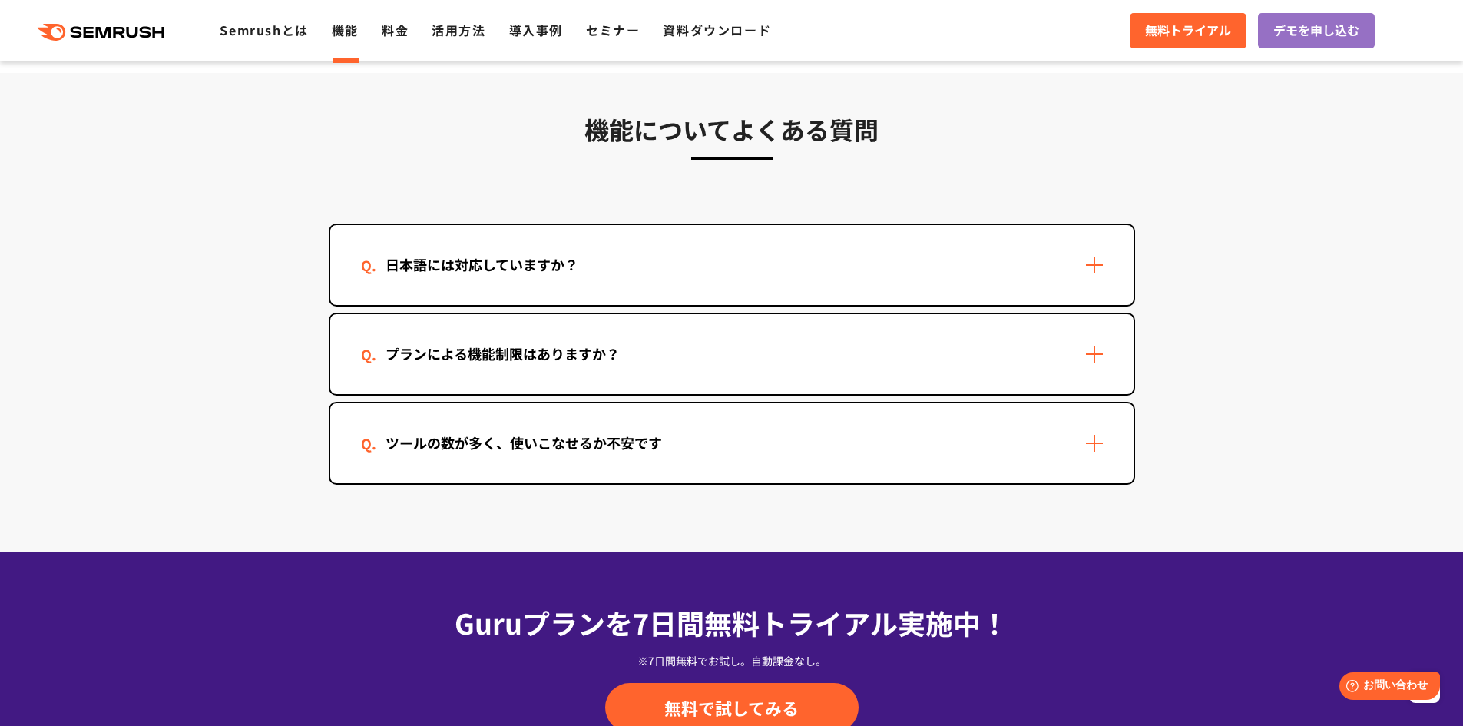  I want to click on div: ※7日間無料でお試し。自動課金なし。, so click(732, 661).